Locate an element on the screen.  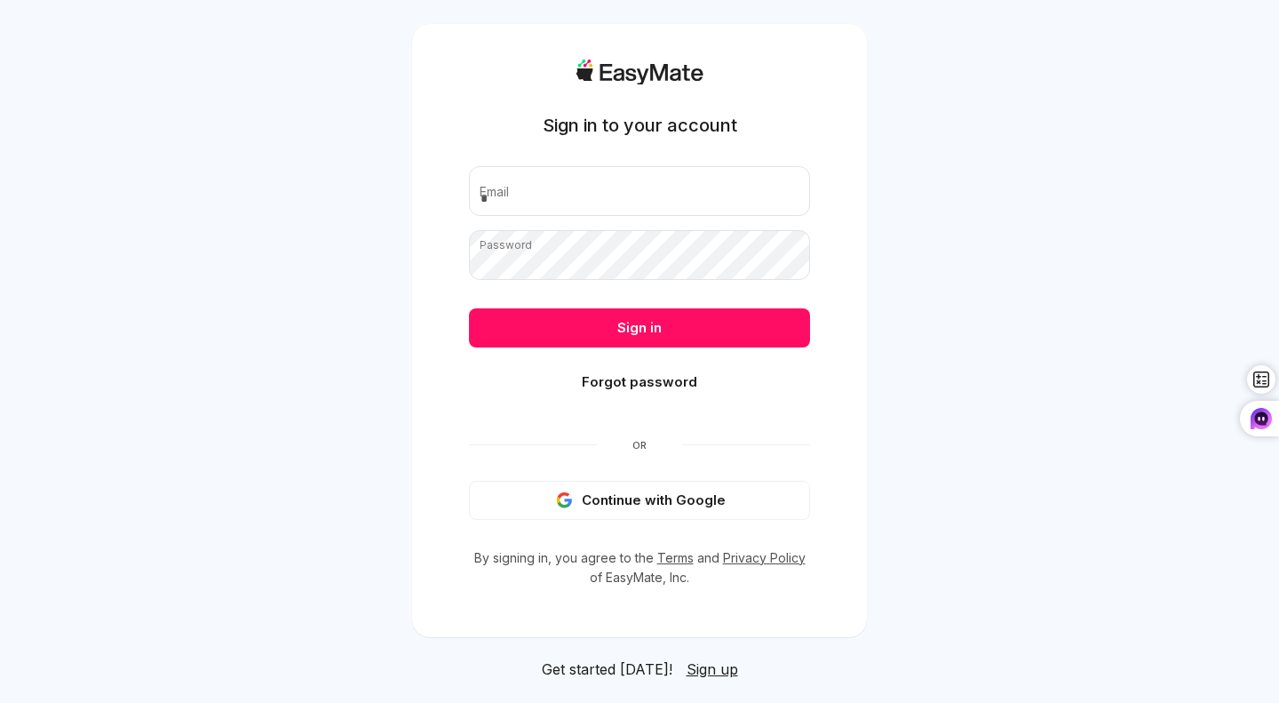
h1: Sign in to your account is located at coordinates (640, 125).